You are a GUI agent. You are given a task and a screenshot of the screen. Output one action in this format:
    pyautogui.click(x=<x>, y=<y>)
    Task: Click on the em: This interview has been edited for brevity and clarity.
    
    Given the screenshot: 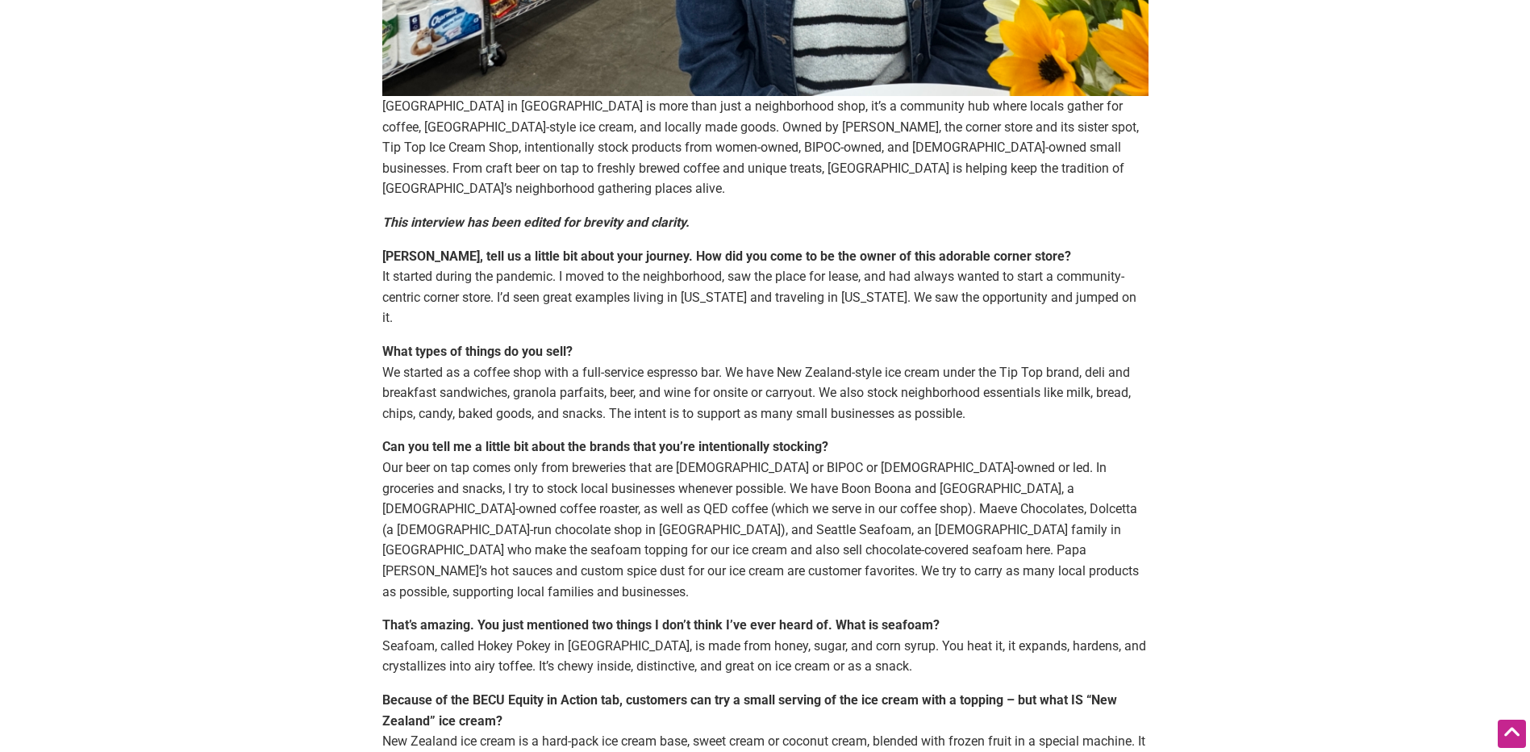 What is the action you would take?
    pyautogui.click(x=535, y=222)
    